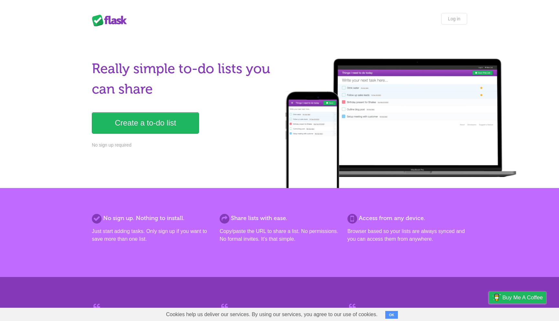  Describe the element at coordinates (280, 235) in the screenshot. I see `p: Copy/paste the URL to share a list. No permissions. No formal invites. It's that simple.` at that location.